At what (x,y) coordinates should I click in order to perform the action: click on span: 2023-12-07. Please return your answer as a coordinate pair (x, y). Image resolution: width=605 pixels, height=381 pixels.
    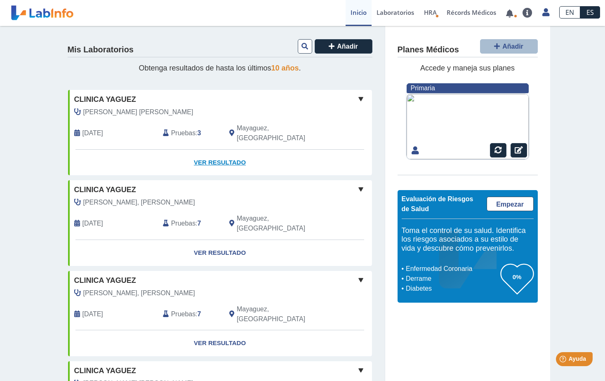
    Looking at the image, I should click on (93, 224).